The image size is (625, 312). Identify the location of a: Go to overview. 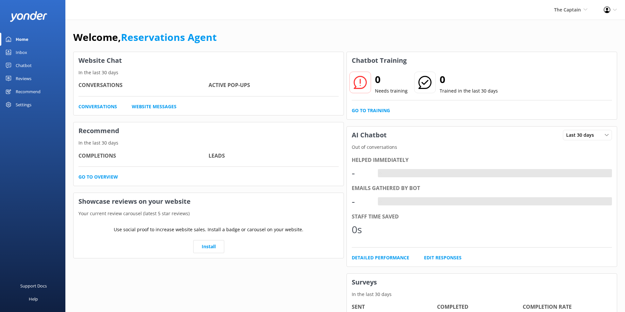
(98, 177).